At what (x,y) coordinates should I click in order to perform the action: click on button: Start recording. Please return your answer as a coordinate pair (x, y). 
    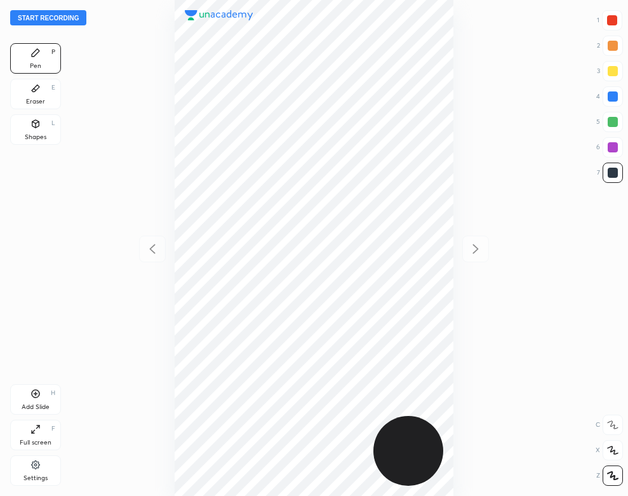
    Looking at the image, I should click on (48, 18).